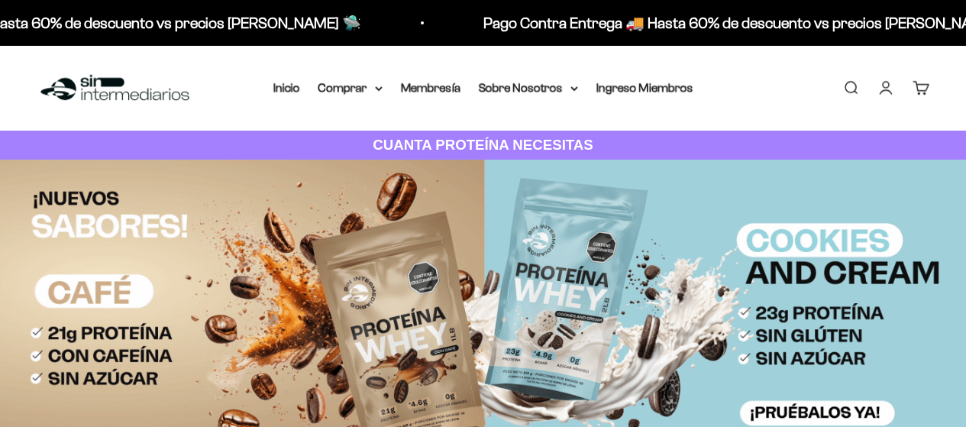  What do you see at coordinates (431, 87) in the screenshot?
I see `a: Membresía` at bounding box center [431, 87].